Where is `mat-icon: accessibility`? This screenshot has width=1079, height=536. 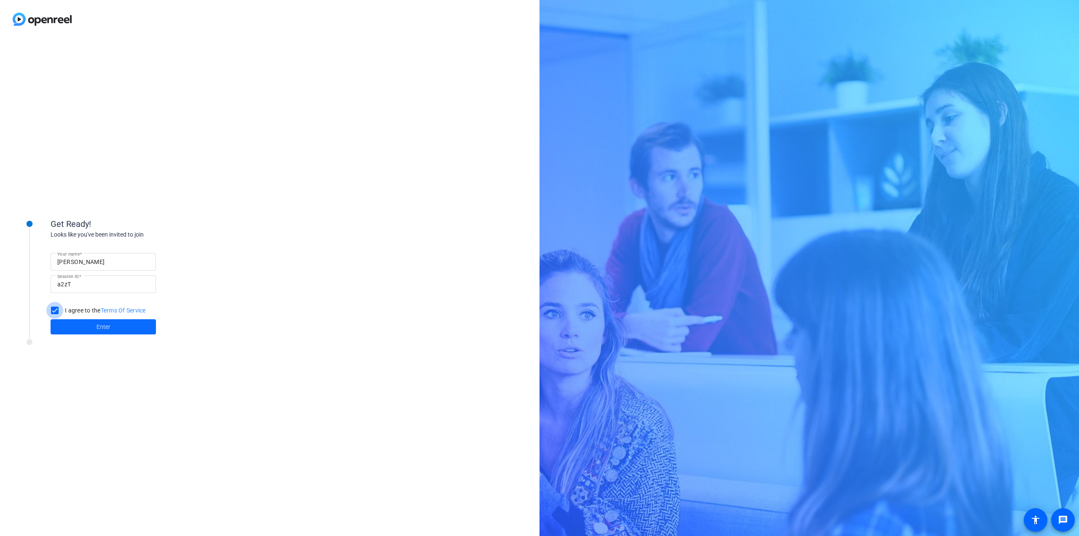 mat-icon: accessibility is located at coordinates (1036, 520).